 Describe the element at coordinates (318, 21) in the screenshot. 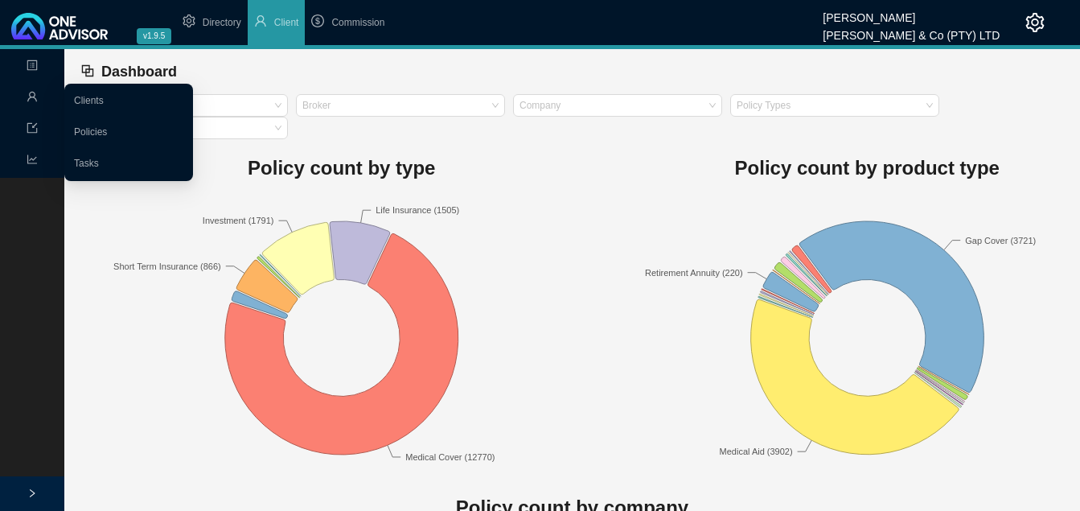

I see `span: dollar` at that location.